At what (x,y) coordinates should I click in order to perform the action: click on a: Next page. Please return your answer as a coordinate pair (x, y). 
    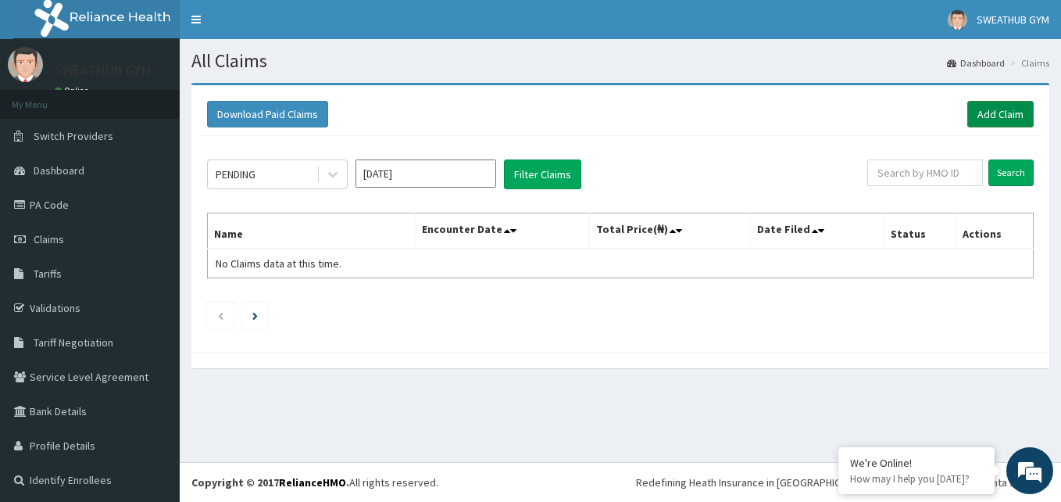
    Looking at the image, I should click on (255, 315).